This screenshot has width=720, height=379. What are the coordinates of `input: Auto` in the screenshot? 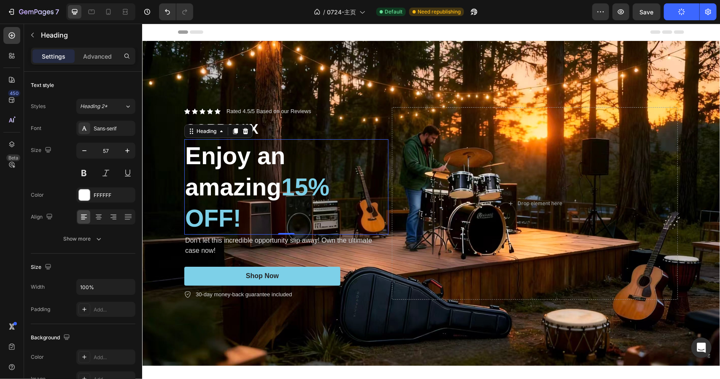 It's located at (106, 287).